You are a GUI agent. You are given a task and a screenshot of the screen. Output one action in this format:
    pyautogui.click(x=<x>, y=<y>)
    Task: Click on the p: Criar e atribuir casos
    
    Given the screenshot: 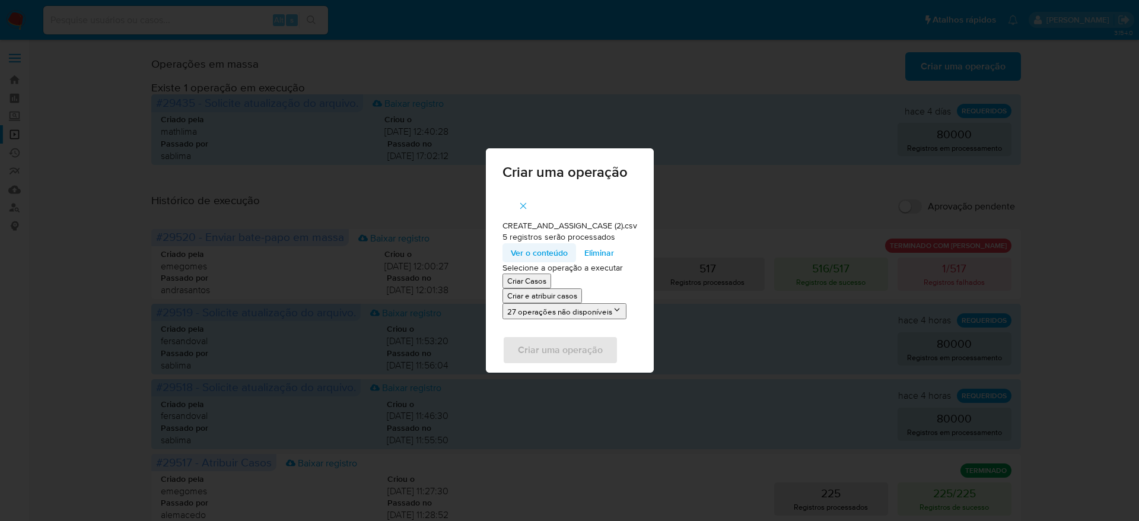 What is the action you would take?
    pyautogui.click(x=542, y=295)
    